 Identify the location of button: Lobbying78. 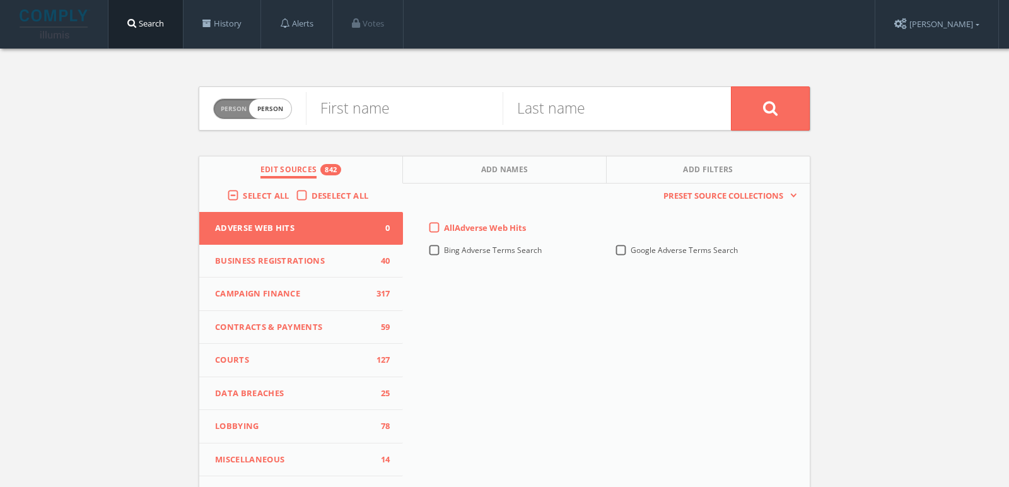
(301, 426).